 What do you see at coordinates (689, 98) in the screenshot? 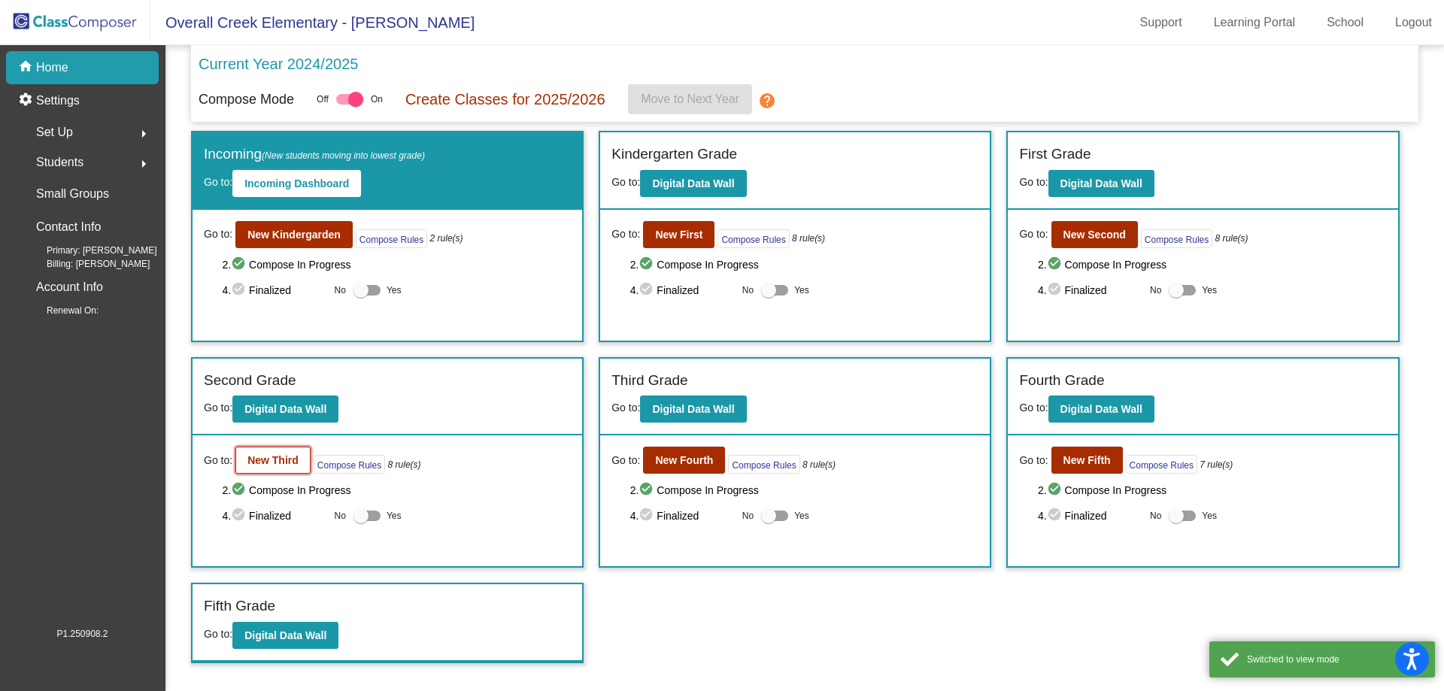
I see `span: Move to Next Year` at bounding box center [689, 98].